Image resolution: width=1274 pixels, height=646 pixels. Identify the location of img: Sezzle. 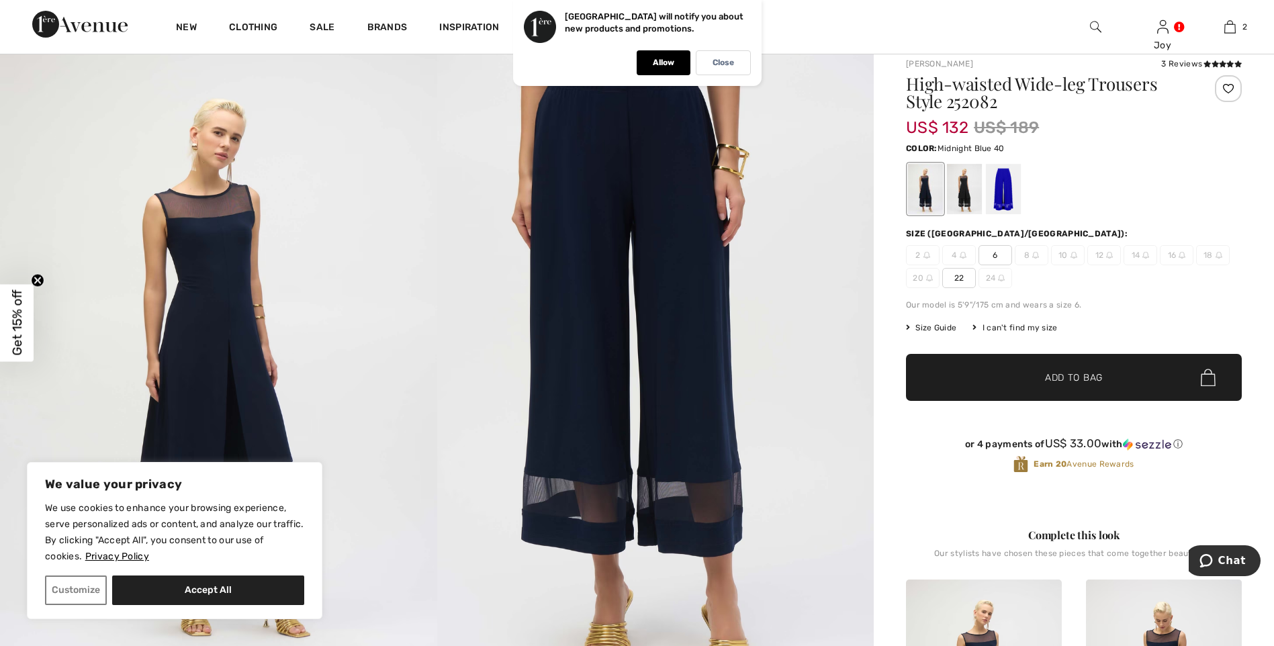
(1147, 445).